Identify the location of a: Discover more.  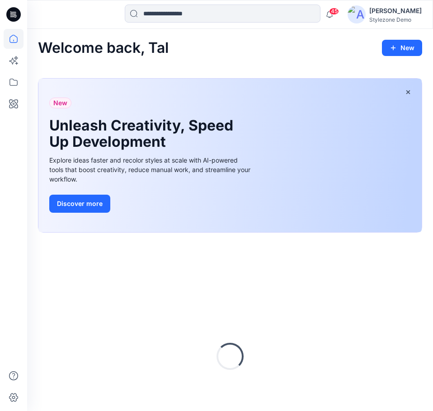
(151, 204).